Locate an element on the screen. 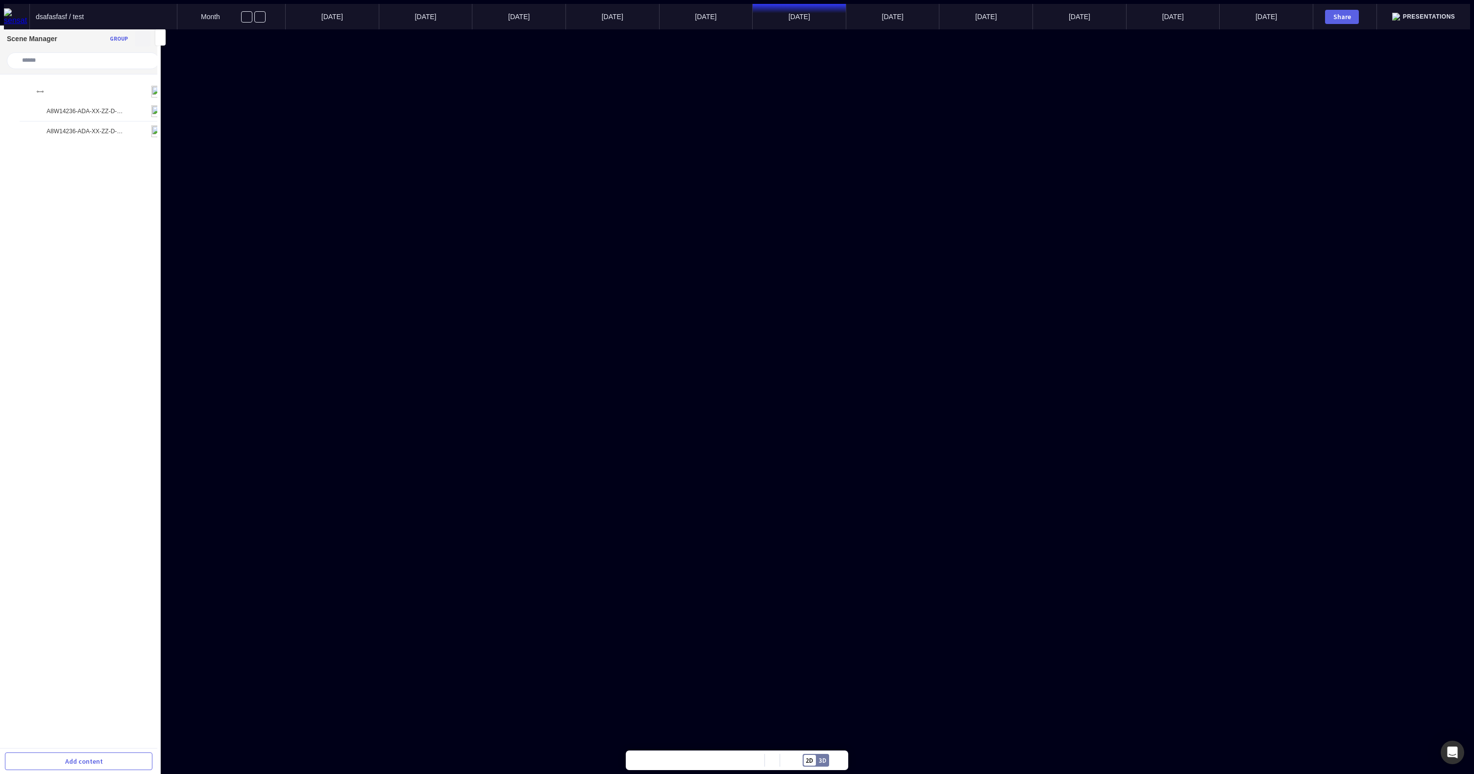  span: dsafasfasf / test is located at coordinates (60, 17).